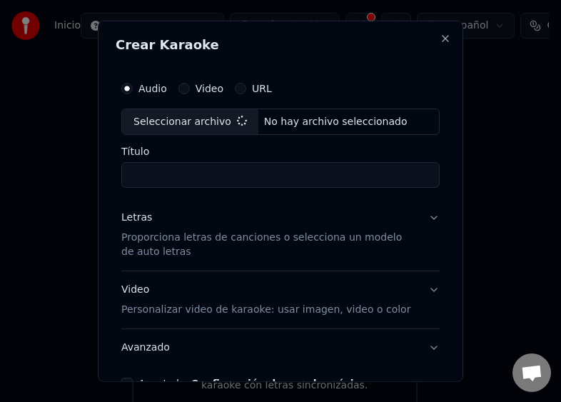 Image resolution: width=561 pixels, height=402 pixels. Describe the element at coordinates (190, 121) in the screenshot. I see `div: Seleccionar archivo` at that location.